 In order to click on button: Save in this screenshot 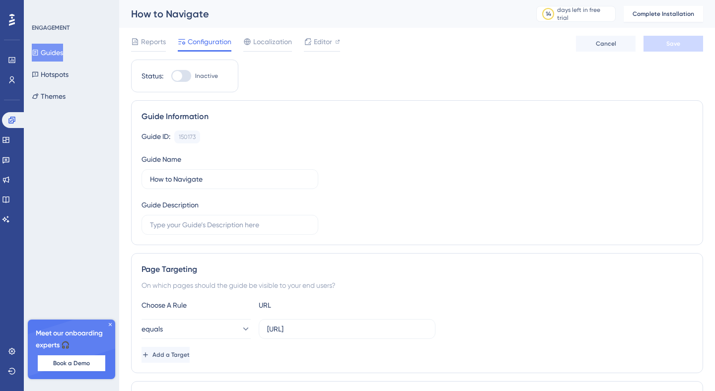, I will do `click(673, 44)`.